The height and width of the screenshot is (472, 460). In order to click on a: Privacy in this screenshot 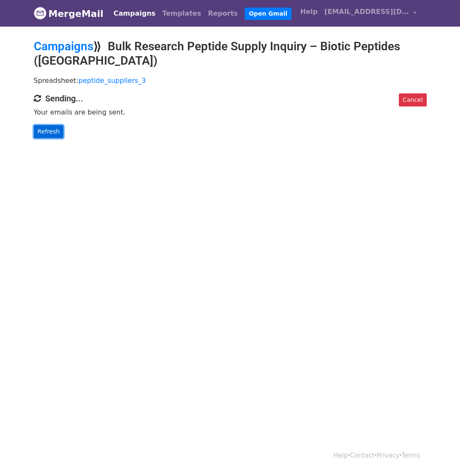, I will do `click(388, 455)`.